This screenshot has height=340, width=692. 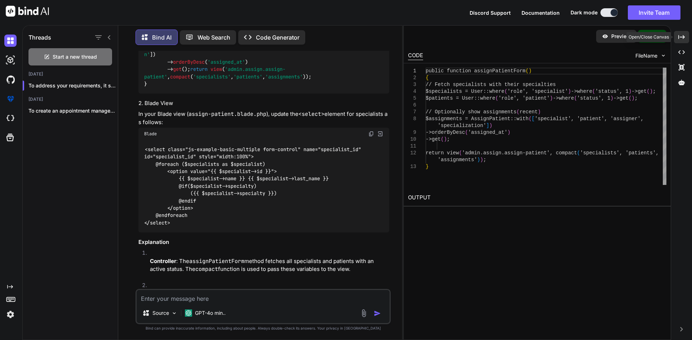 What do you see at coordinates (277, 37) in the screenshot?
I see `p: Code Generator` at bounding box center [277, 37].